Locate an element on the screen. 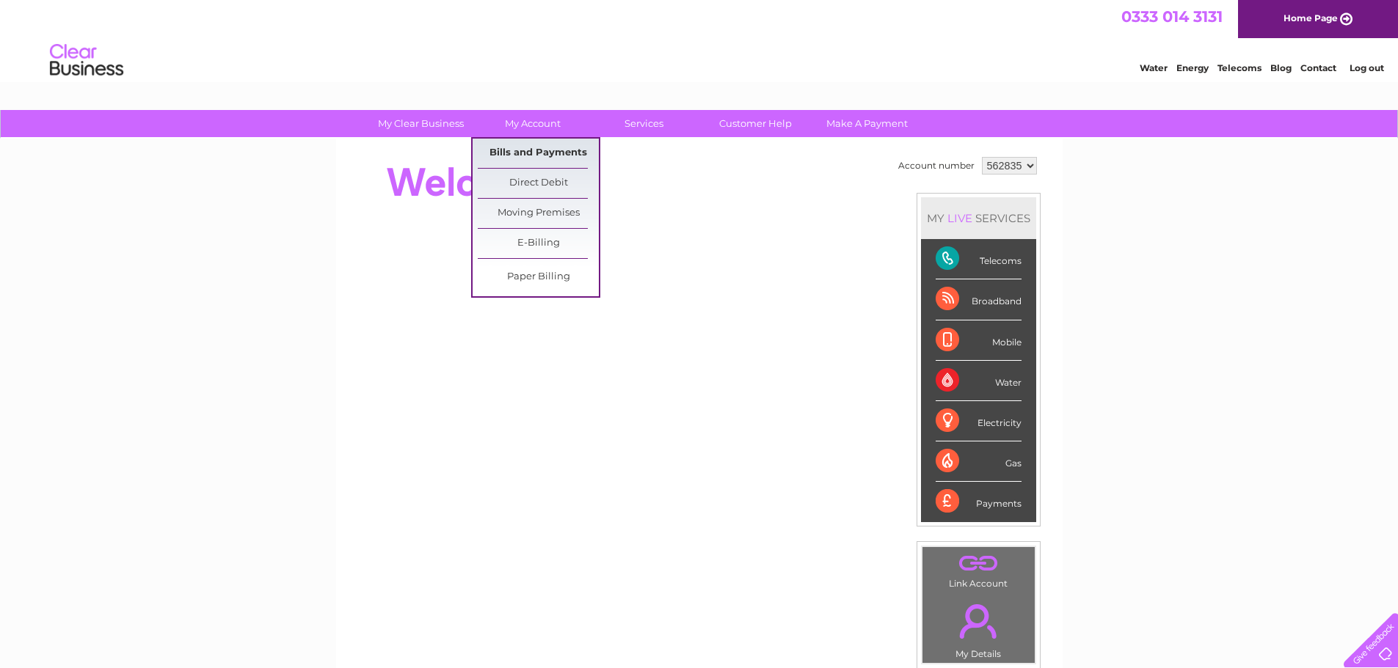  a: My Account is located at coordinates (532, 123).